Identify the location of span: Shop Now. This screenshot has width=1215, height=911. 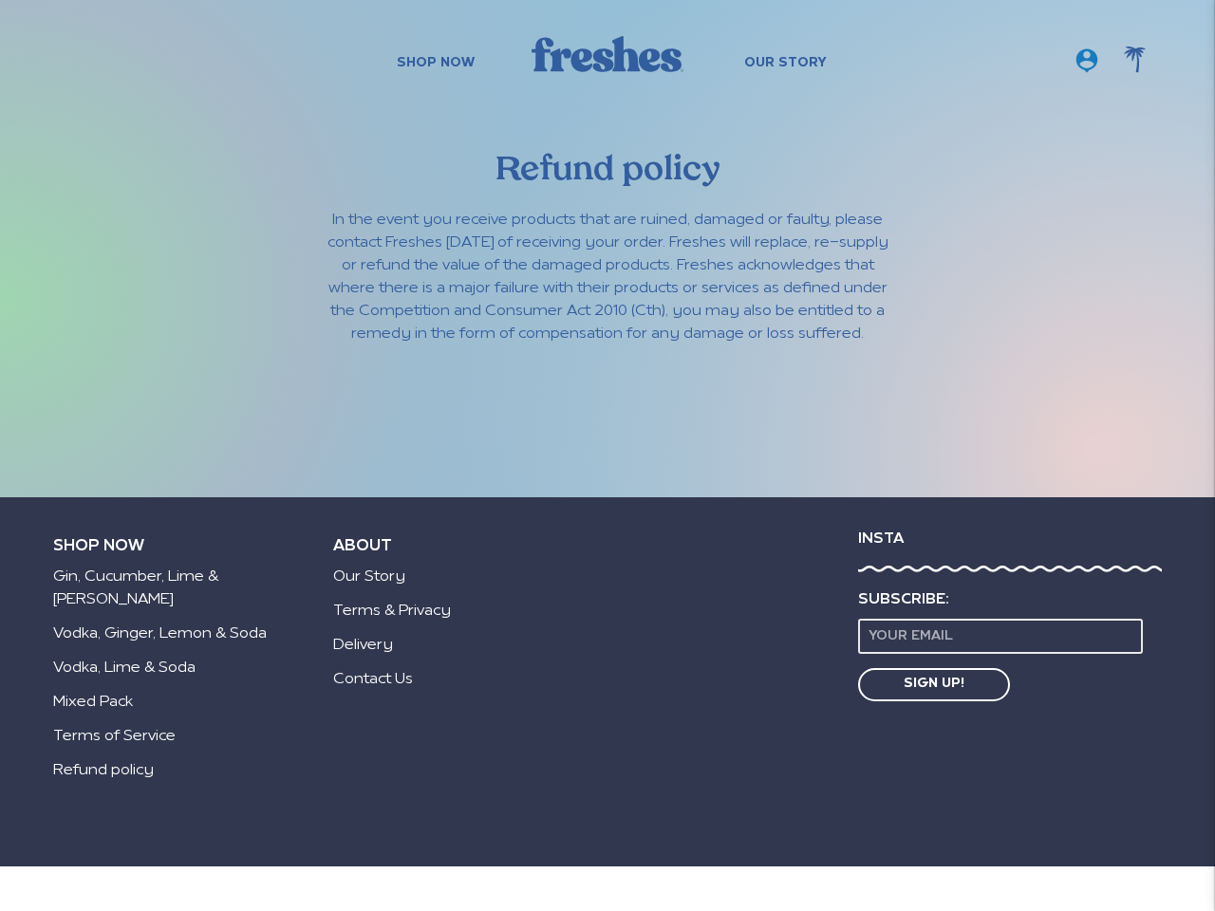
(436, 64).